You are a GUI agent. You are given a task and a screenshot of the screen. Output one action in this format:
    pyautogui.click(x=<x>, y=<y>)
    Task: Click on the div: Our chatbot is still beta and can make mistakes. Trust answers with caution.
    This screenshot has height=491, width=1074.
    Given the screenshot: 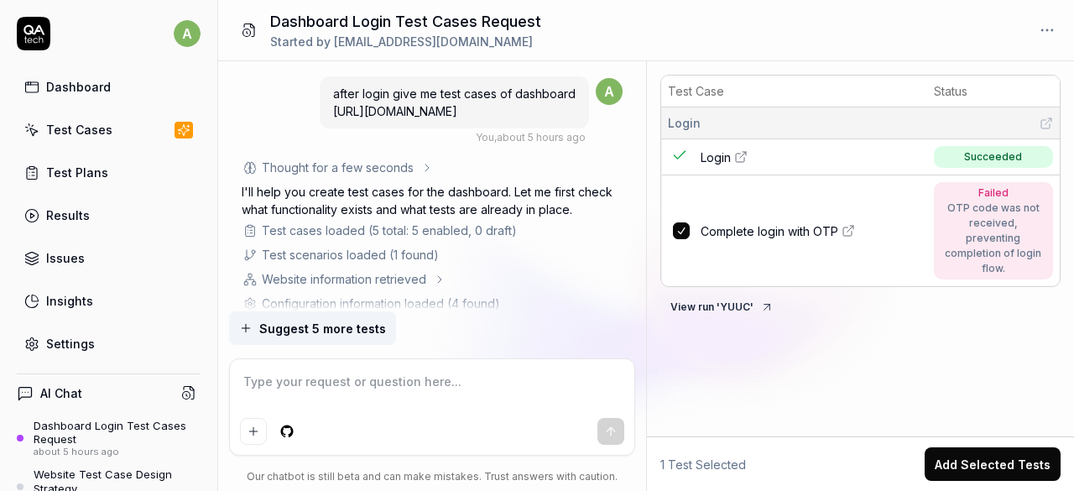 What is the action you would take?
    pyautogui.click(x=432, y=477)
    